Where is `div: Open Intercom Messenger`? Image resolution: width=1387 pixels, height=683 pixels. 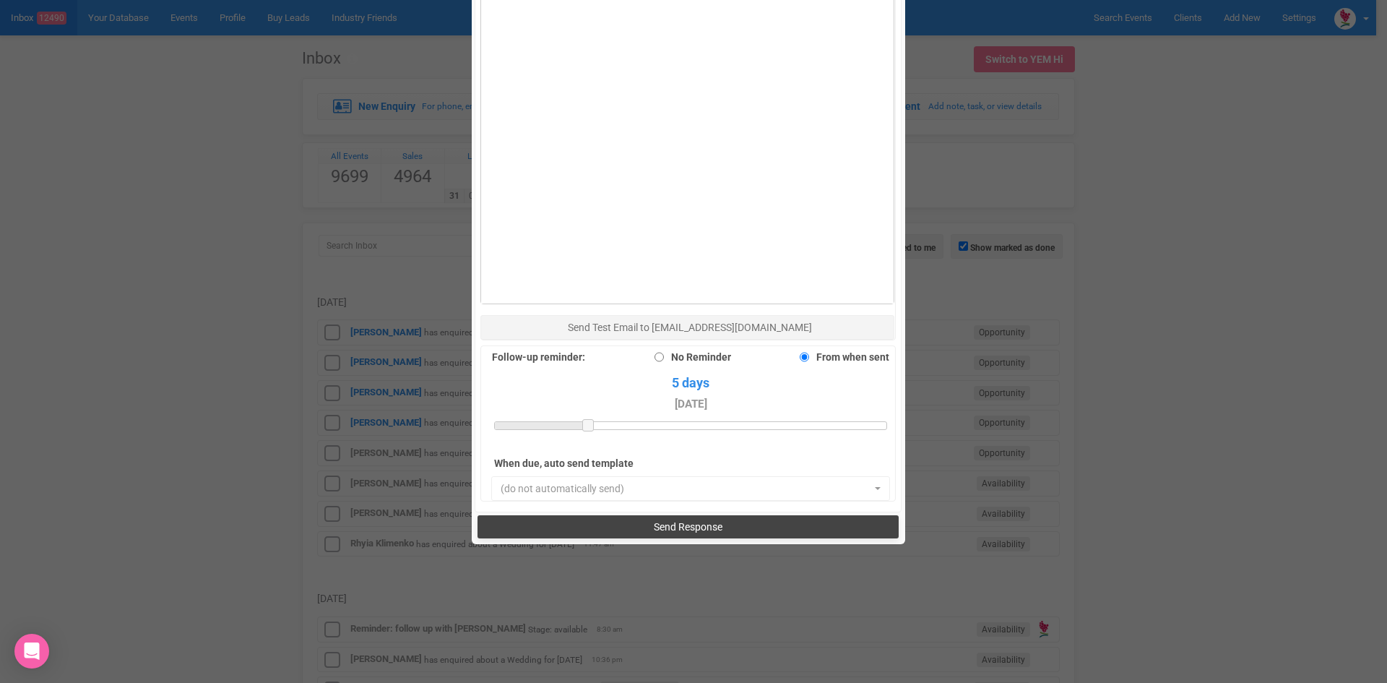
div: Open Intercom Messenger is located at coordinates (32, 651).